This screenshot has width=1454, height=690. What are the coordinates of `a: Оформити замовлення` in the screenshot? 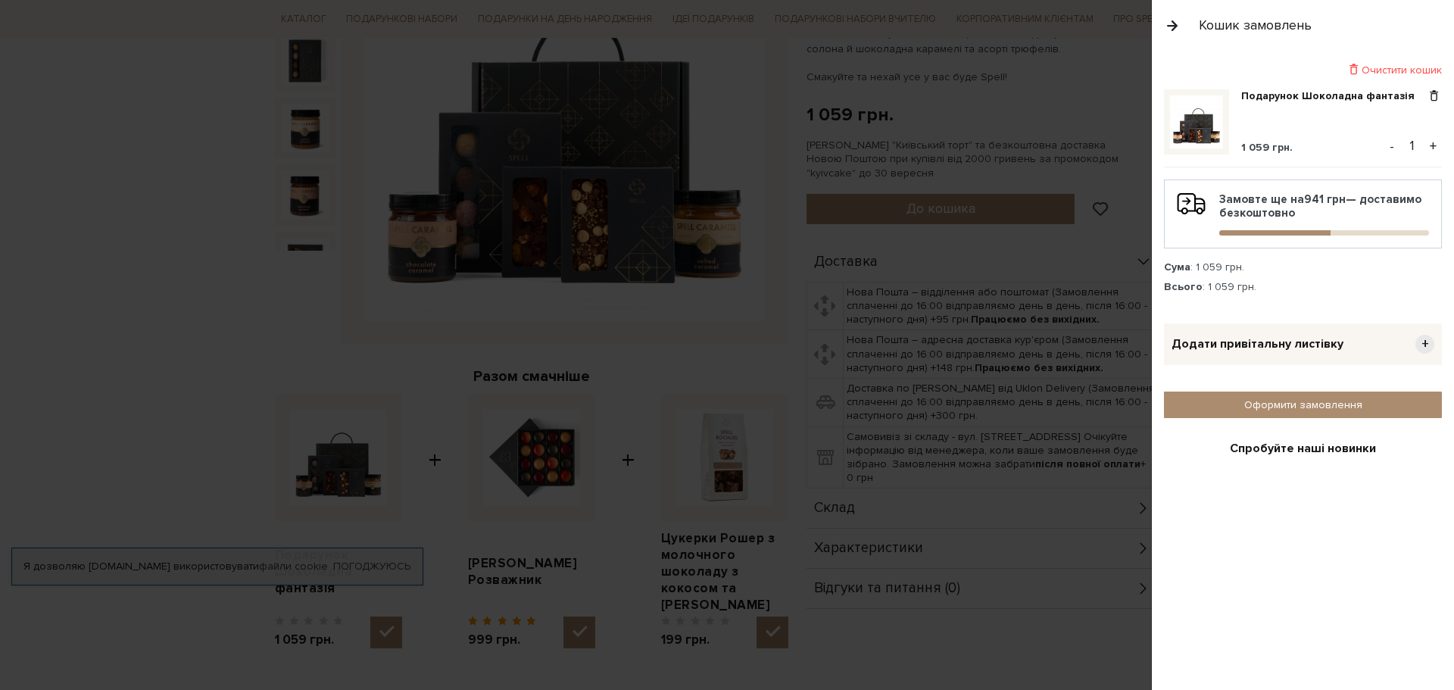 It's located at (1303, 404).